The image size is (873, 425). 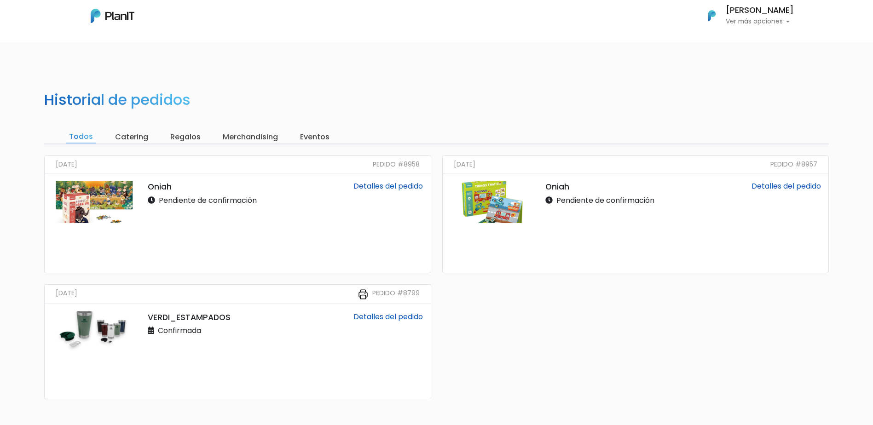 What do you see at coordinates (250, 137) in the screenshot?
I see `input: Merchandising` at bounding box center [250, 137].